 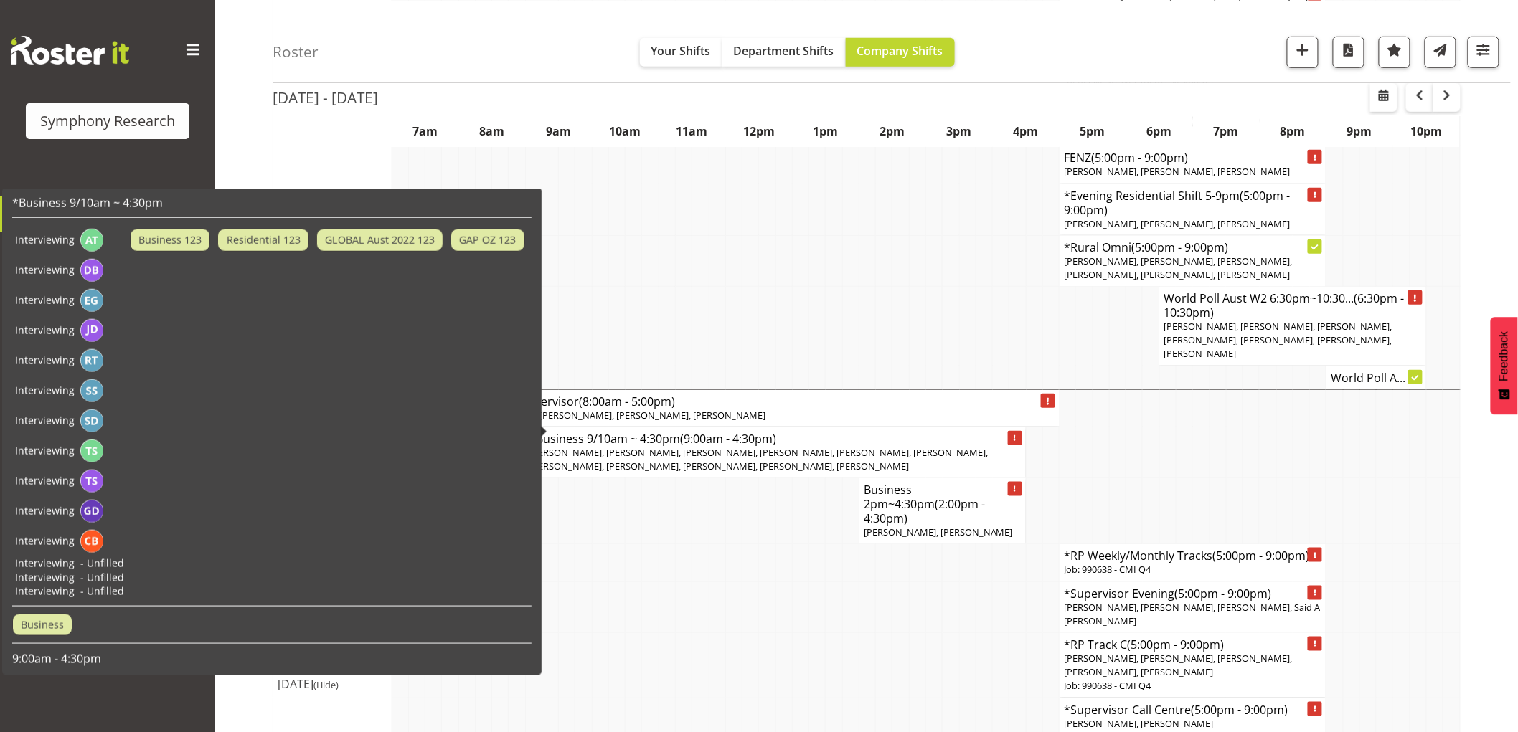 I want to click on h6: *Business 9/10am ~ 4:30pm, so click(x=272, y=203).